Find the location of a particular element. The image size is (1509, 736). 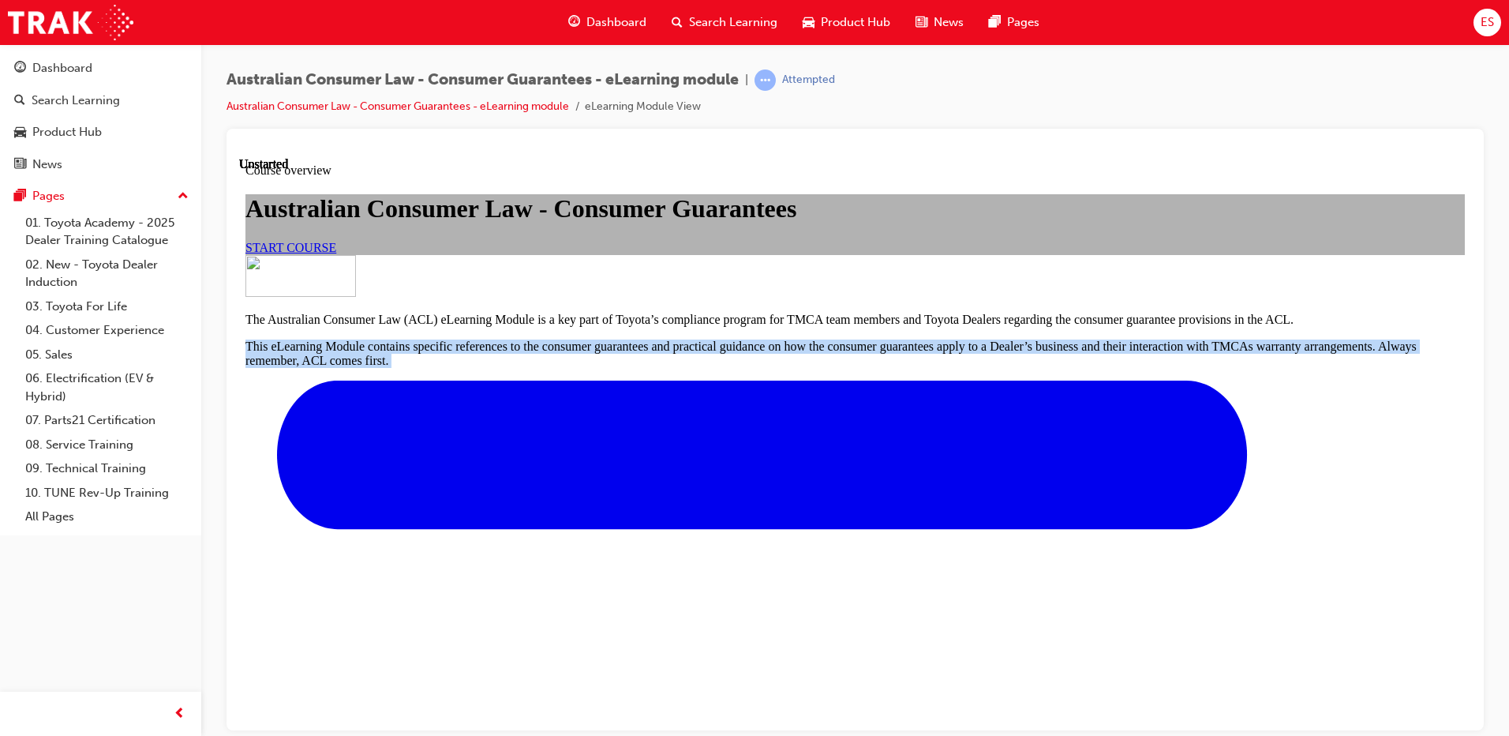

span: START COURSE is located at coordinates (51, 90).